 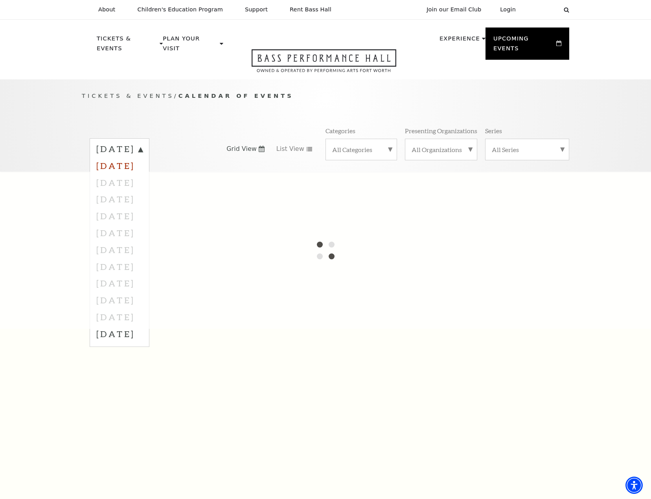 I want to click on select: Select:, so click(x=542, y=9).